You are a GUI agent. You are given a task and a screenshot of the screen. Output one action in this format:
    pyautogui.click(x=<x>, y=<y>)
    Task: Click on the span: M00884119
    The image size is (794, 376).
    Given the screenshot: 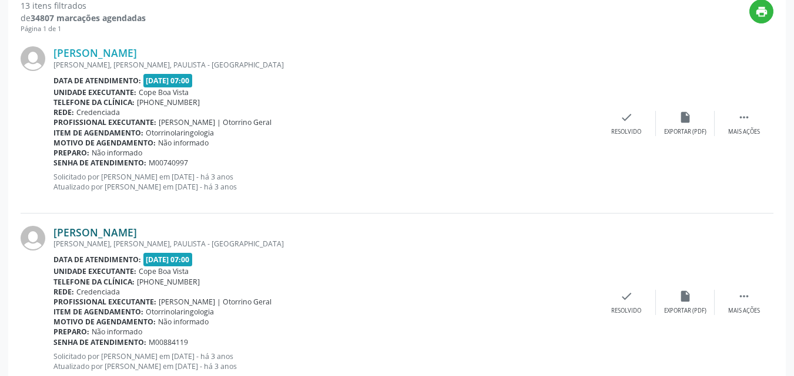 What is the action you would take?
    pyautogui.click(x=168, y=342)
    